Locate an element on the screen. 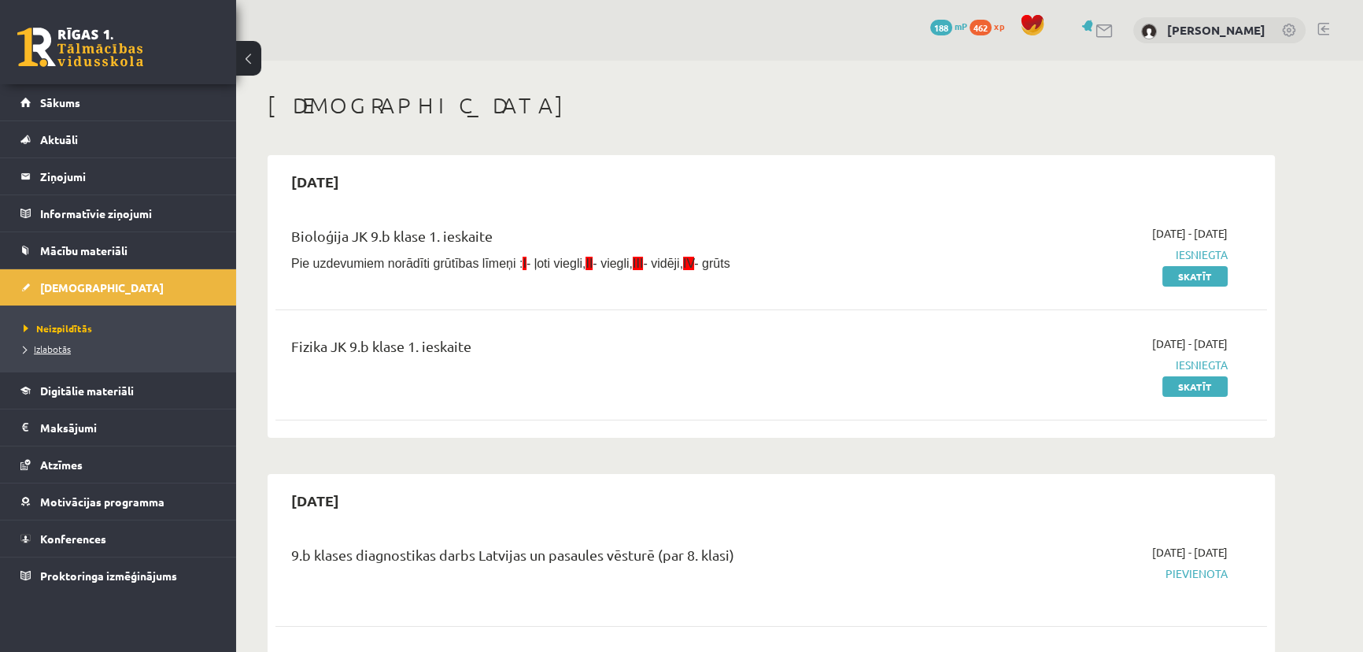  a: Aktuāli is located at coordinates (118, 139).